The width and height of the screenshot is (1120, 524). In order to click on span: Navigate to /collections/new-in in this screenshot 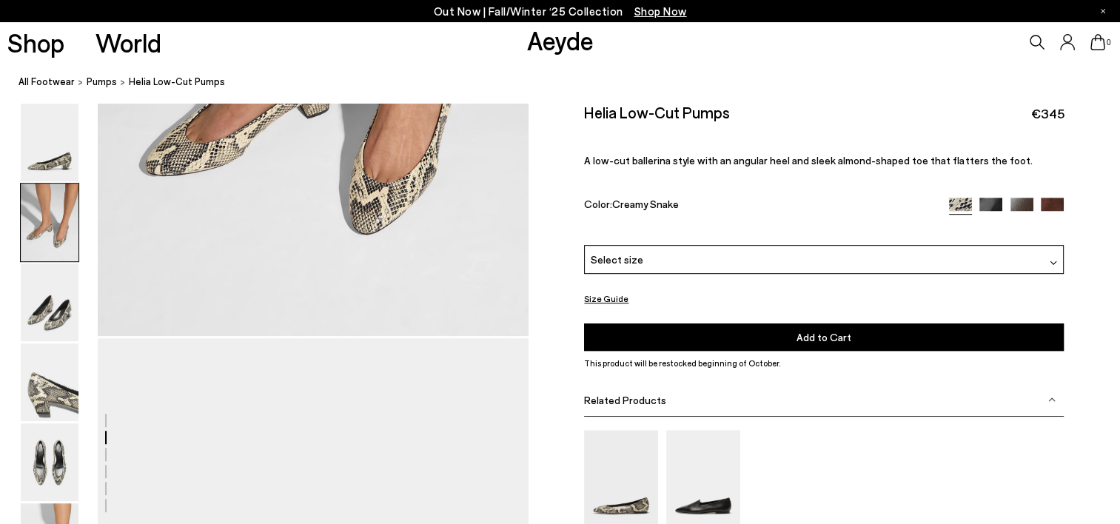, I will do `click(661, 11)`.